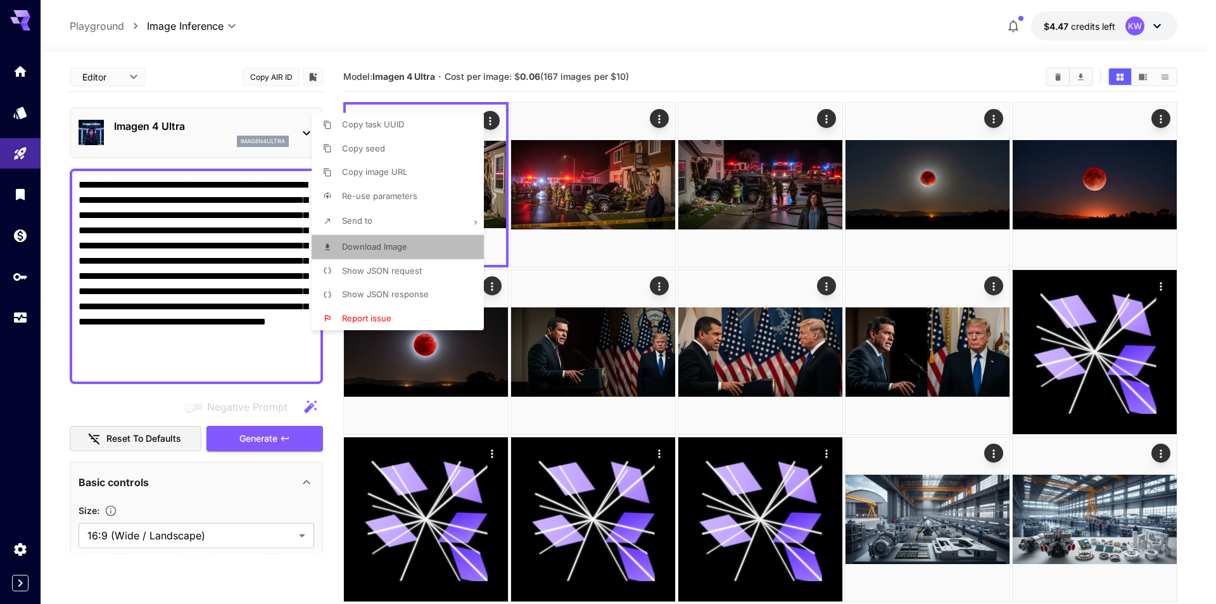 The height and width of the screenshot is (604, 1216). Describe the element at coordinates (379, 196) in the screenshot. I see `span: Re-use parameters` at that location.